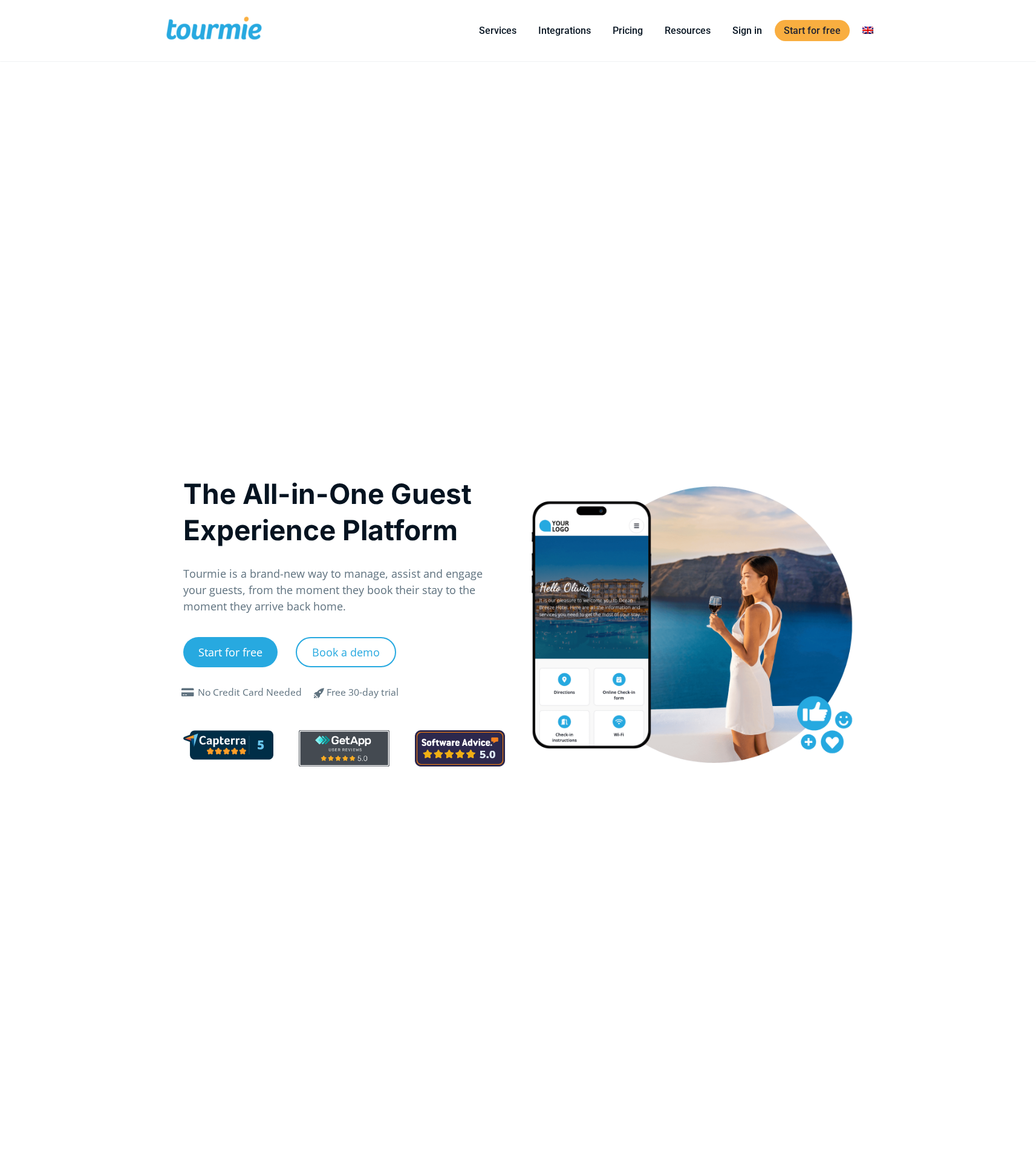 Image resolution: width=1036 pixels, height=1167 pixels. What do you see at coordinates (250, 693) in the screenshot?
I see `div: No Credit Card Needed` at bounding box center [250, 693].